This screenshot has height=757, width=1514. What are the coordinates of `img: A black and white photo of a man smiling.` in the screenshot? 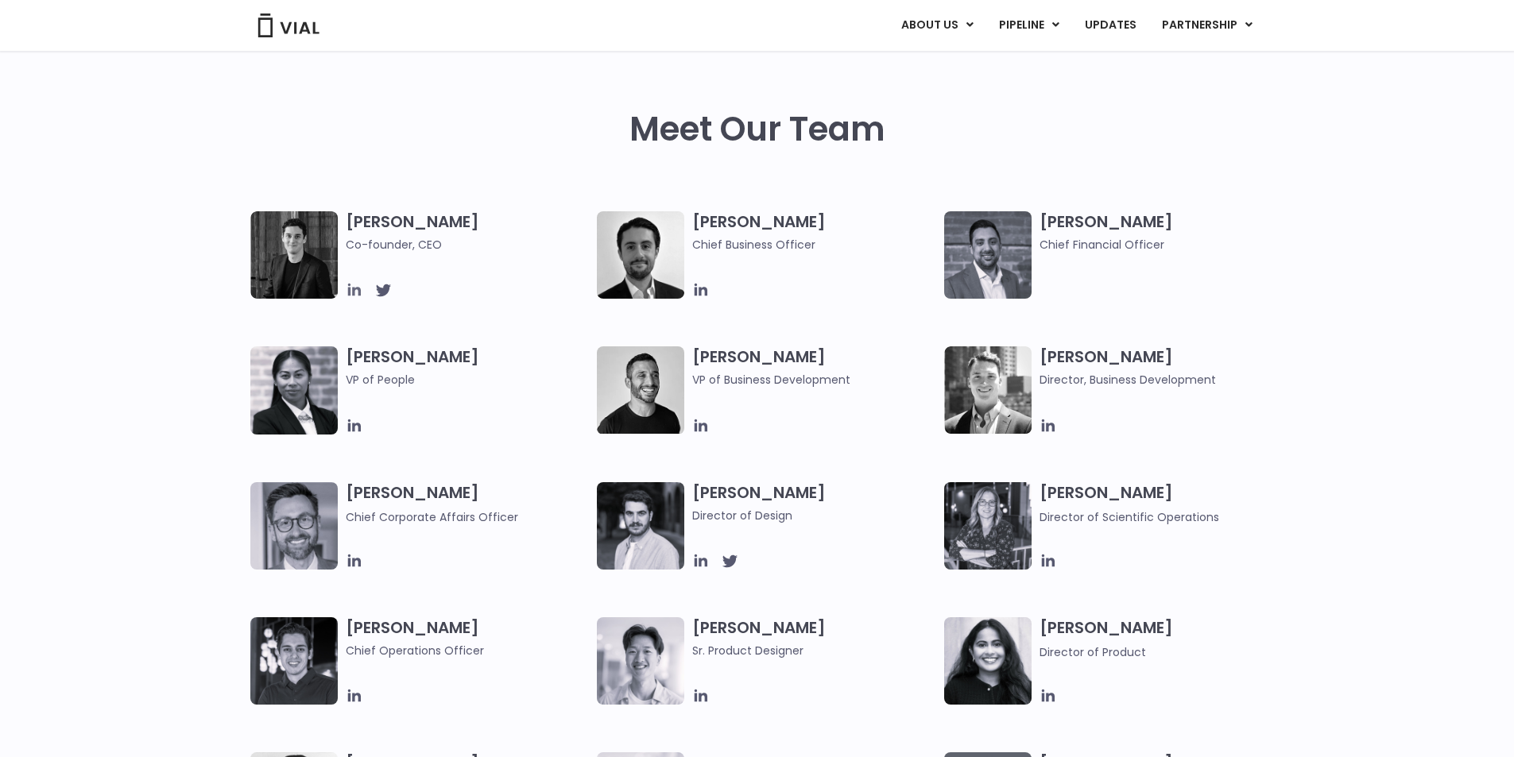 It's located at (641, 390).